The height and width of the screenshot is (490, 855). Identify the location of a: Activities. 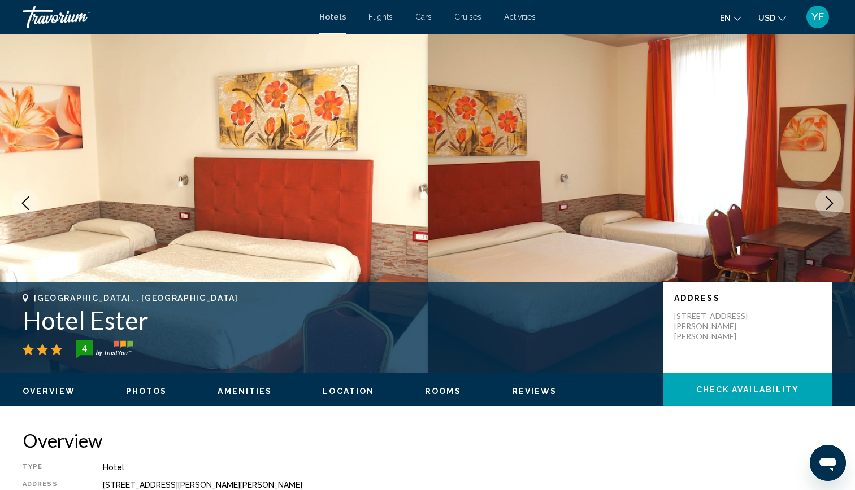
(520, 17).